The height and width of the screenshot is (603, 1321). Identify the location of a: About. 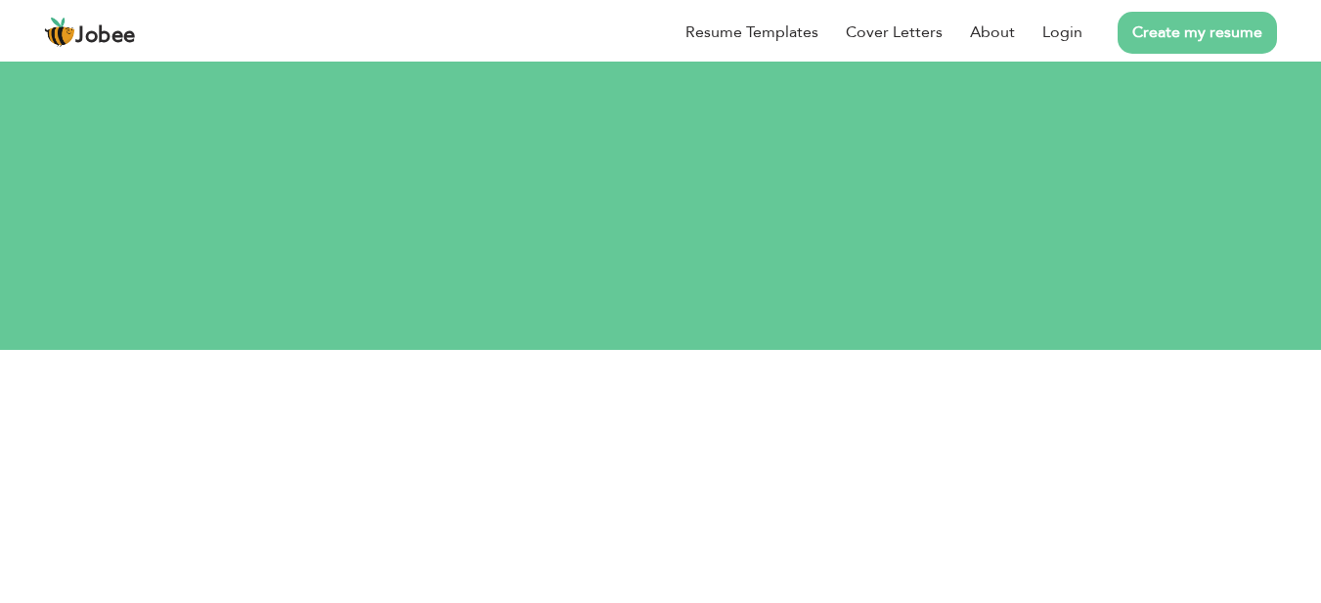
(992, 32).